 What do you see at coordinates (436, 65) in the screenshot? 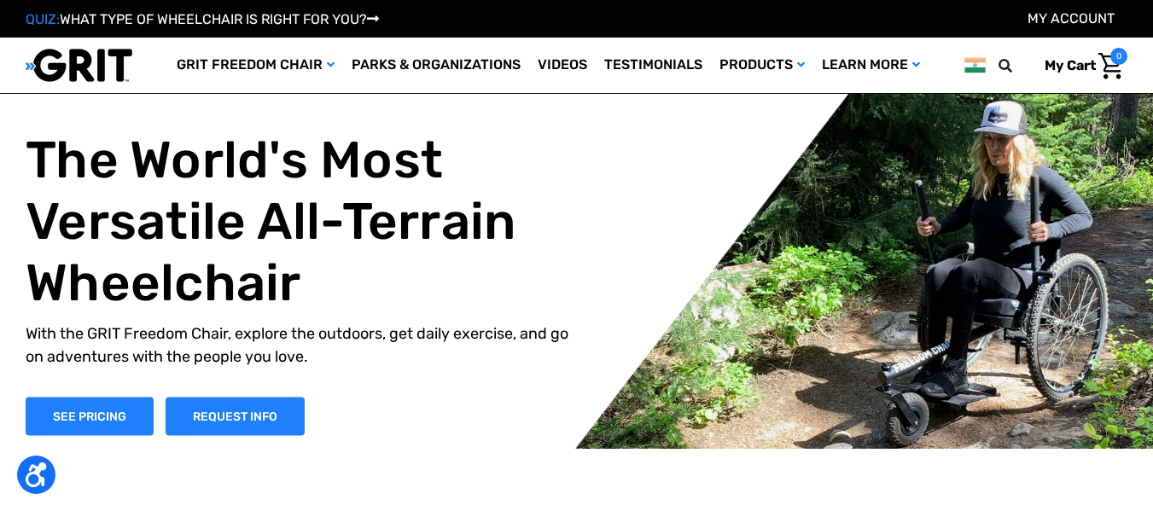
I see `a: Parks & Organizations` at bounding box center [436, 65].